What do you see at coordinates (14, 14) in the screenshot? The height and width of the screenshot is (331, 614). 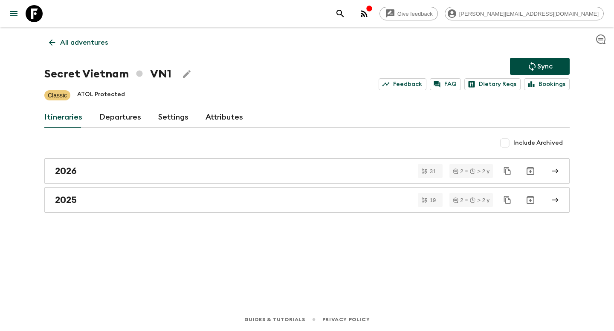 I see `button: menu` at bounding box center [14, 14].